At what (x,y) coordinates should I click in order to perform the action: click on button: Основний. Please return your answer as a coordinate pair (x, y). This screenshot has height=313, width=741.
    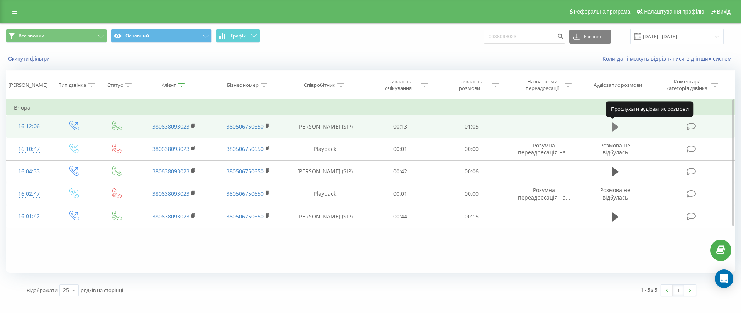
    Looking at the image, I should click on (161, 36).